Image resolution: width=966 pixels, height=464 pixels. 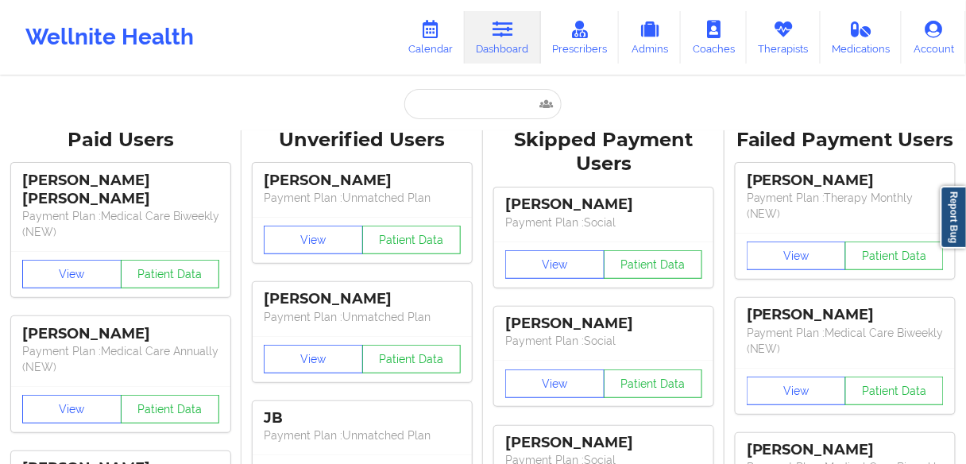 What do you see at coordinates (845, 206) in the screenshot?
I see `p: Payment Plan : Therapy Monthly (NEW)` at bounding box center [845, 206].